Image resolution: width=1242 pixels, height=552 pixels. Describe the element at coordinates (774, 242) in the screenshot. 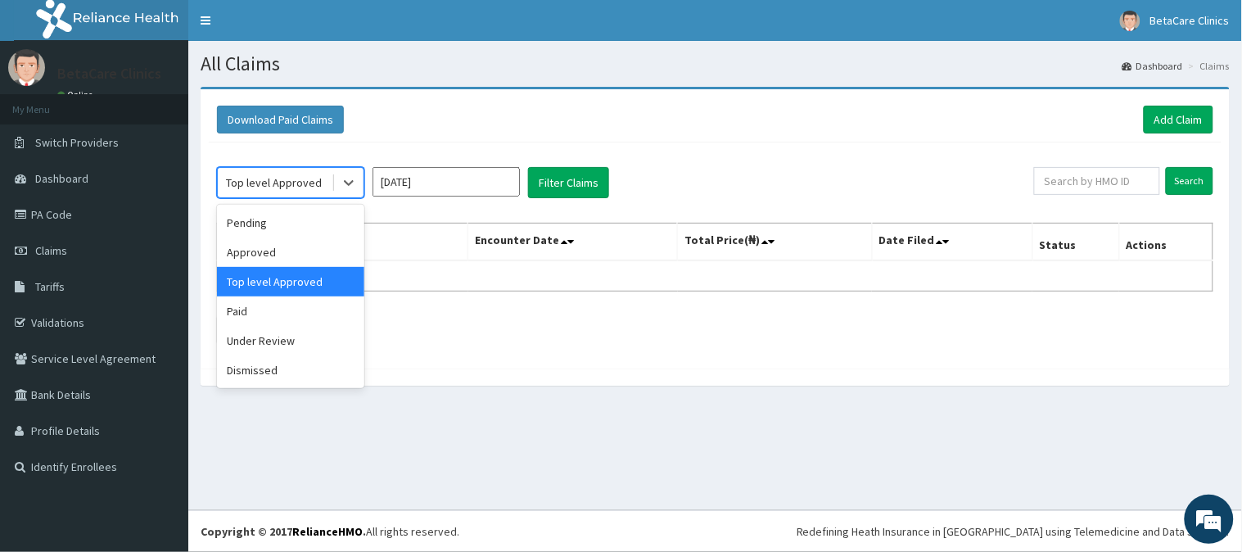

I see `th: Total Price(₦)` at that location.